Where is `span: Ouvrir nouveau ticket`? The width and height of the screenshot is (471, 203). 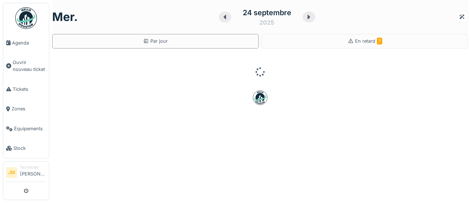
span: Ouvrir nouveau ticket is located at coordinates (29, 66).